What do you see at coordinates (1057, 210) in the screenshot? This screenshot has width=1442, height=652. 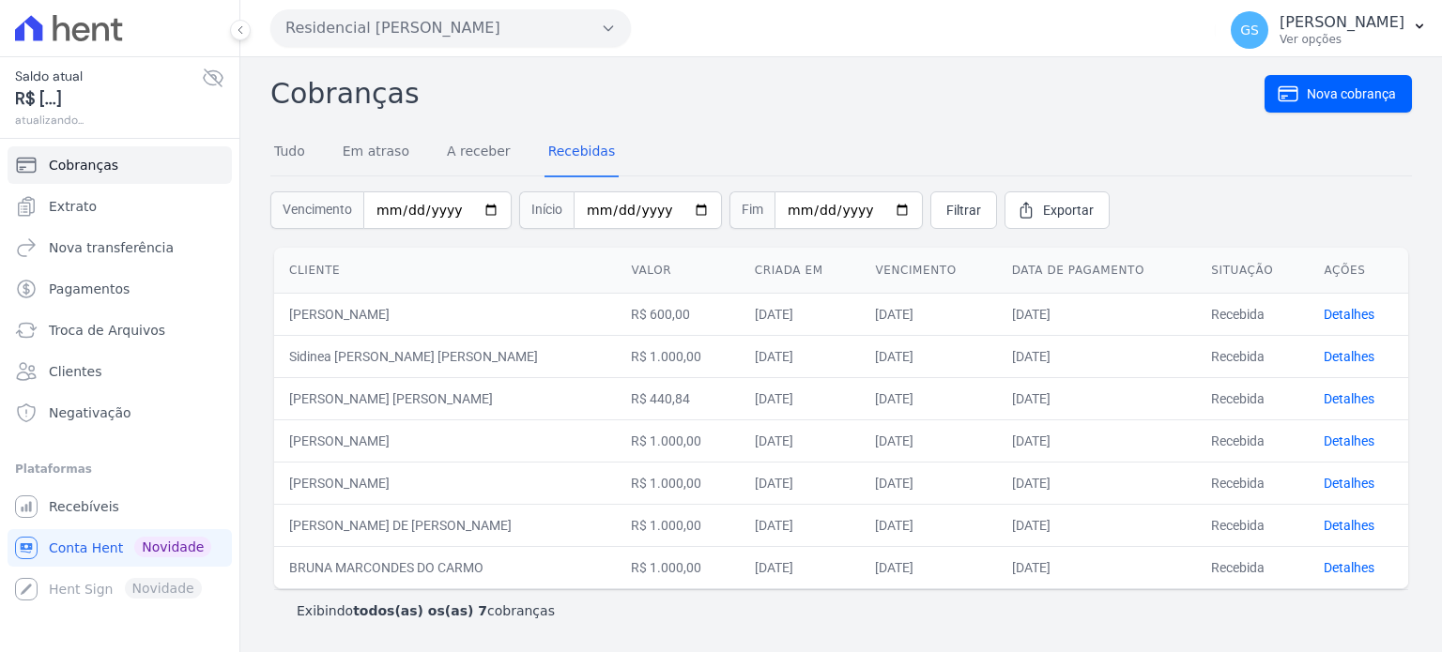 I see `a: Exportar` at bounding box center [1057, 210].